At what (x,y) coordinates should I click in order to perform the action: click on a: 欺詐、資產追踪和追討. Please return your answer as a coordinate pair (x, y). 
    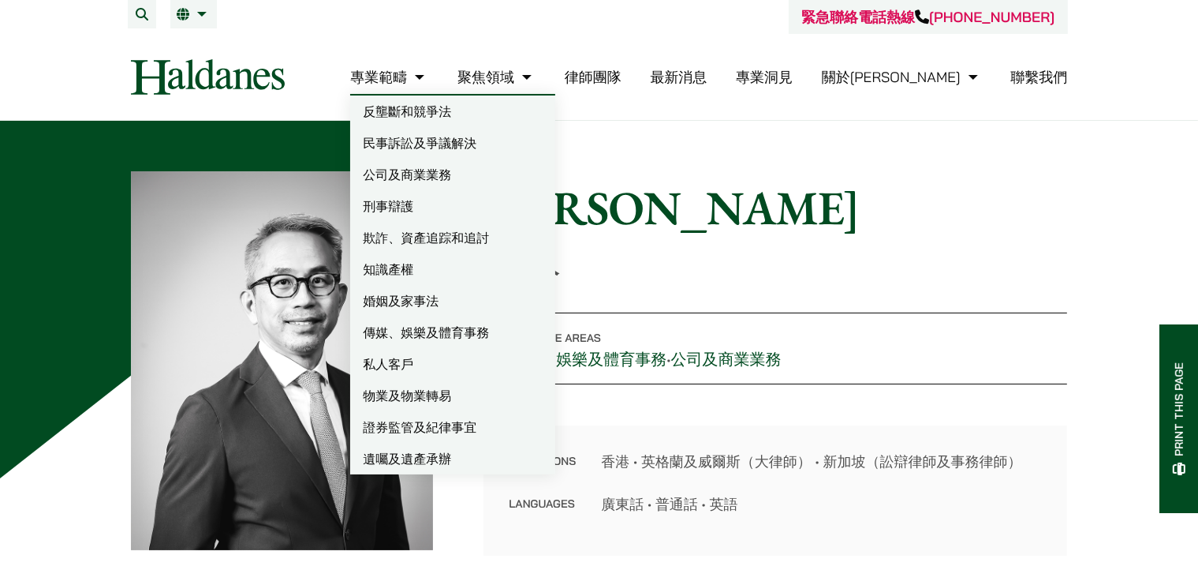
    Looking at the image, I should click on (453, 237).